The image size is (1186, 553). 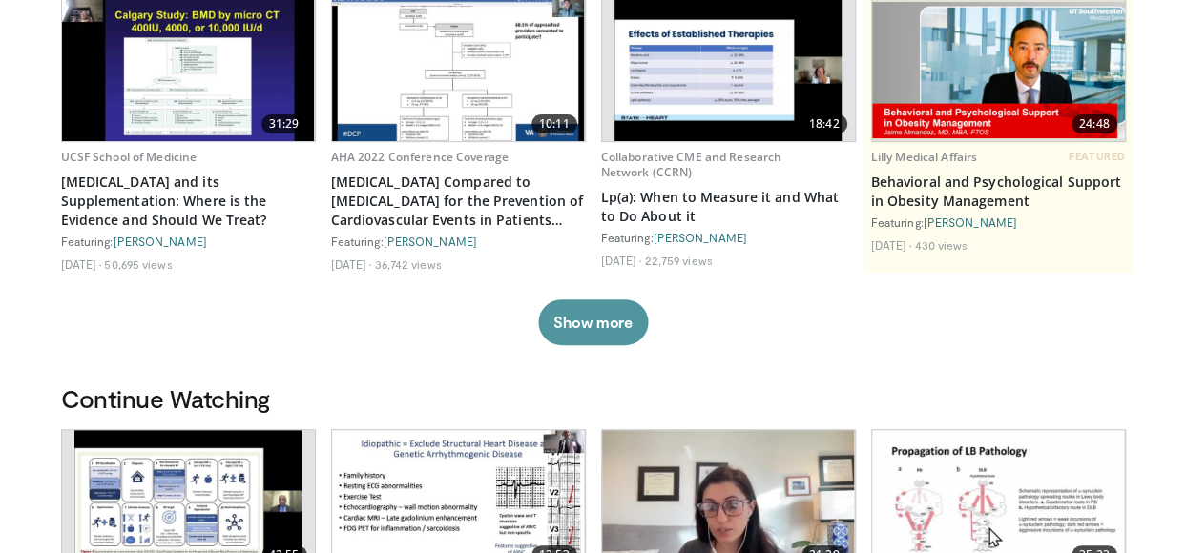 I want to click on img: ba3304f6-7838-4e41-9c0f-2e31ebde6754.png.620x360_q85_upscale.png, so click(x=998, y=70).